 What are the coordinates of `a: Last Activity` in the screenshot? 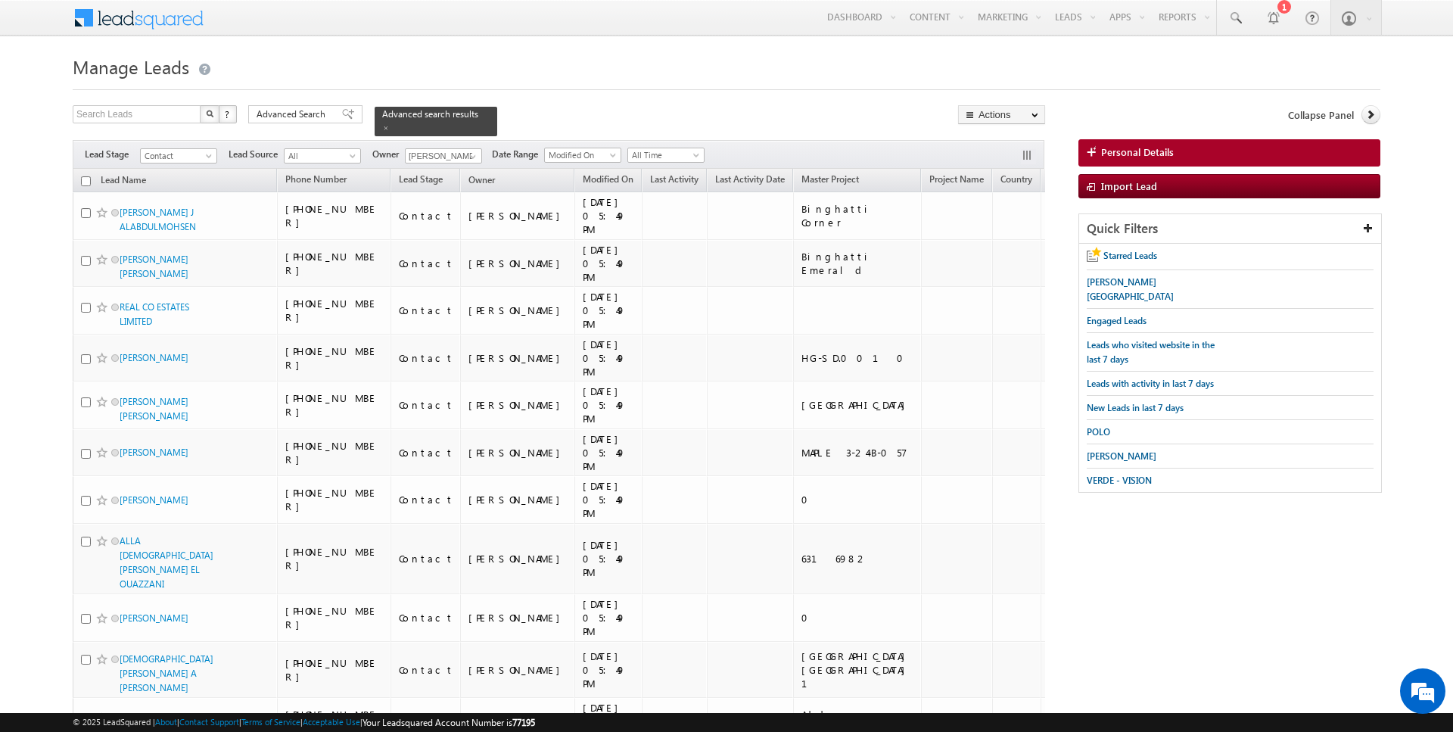 It's located at (674, 181).